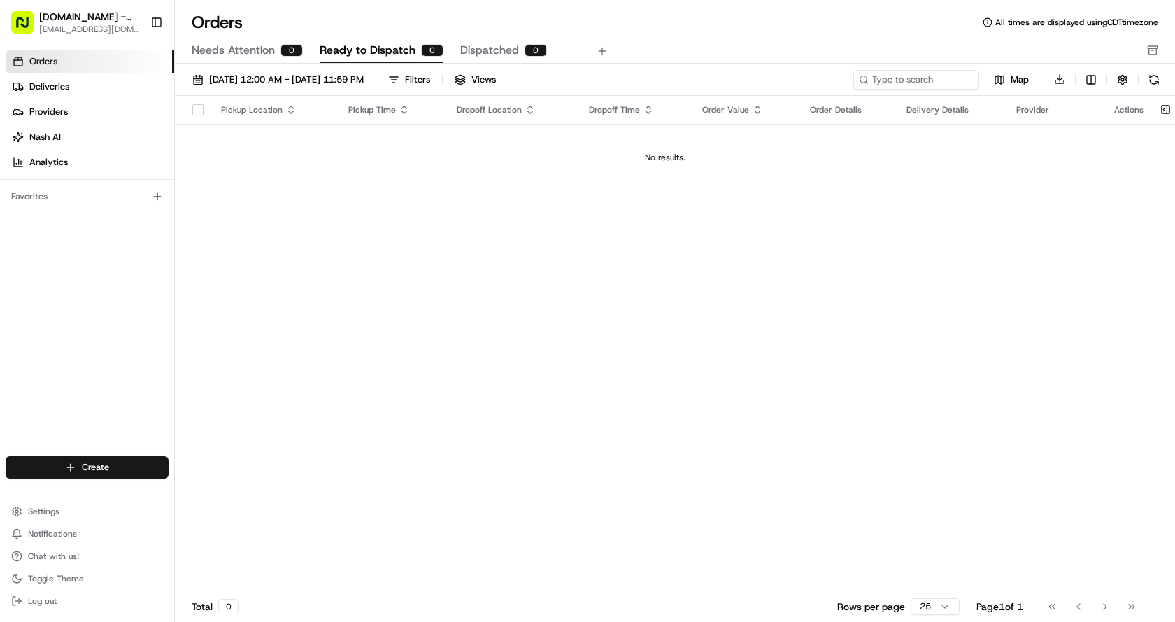 This screenshot has height=622, width=1175. Describe the element at coordinates (392, 110) in the screenshot. I see `div: Pickup Time` at that location.